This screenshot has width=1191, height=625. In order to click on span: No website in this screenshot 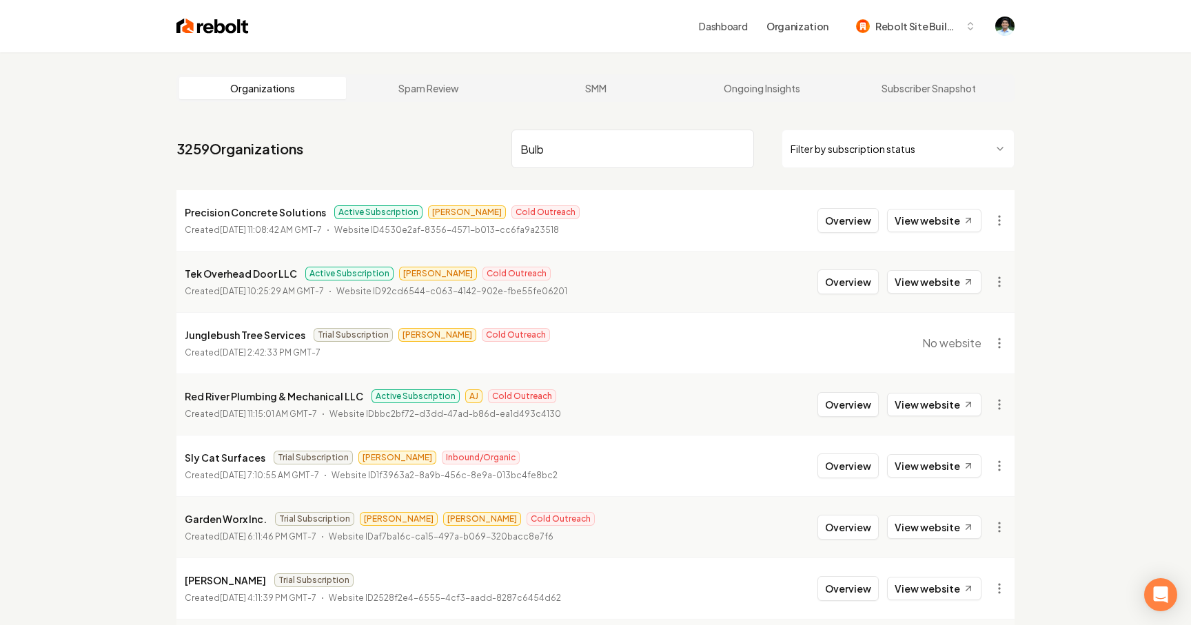, I will do `click(952, 343)`.